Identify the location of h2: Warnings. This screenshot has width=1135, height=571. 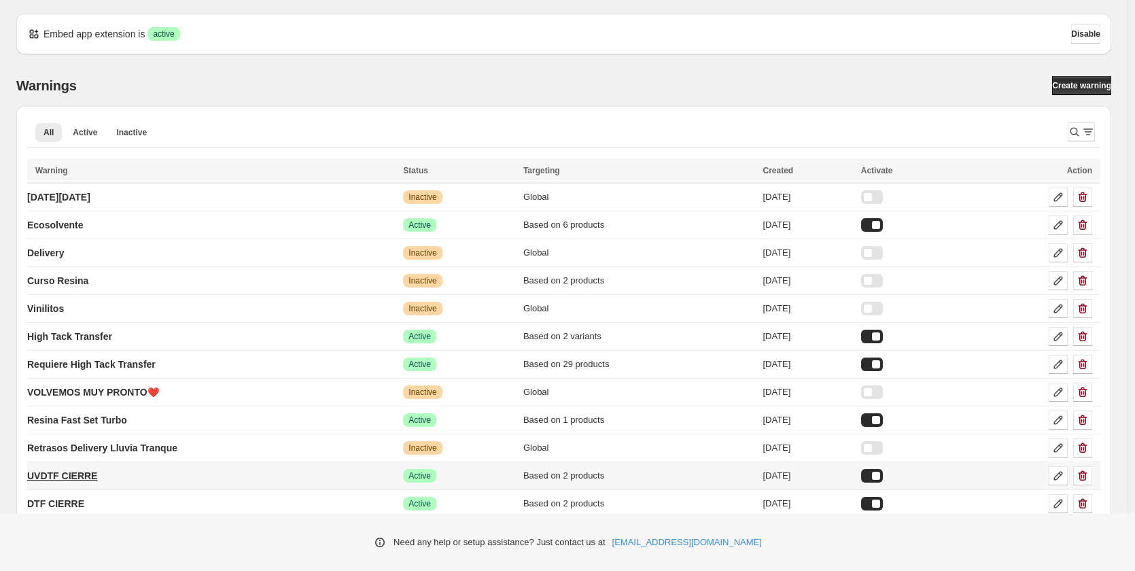
(46, 86).